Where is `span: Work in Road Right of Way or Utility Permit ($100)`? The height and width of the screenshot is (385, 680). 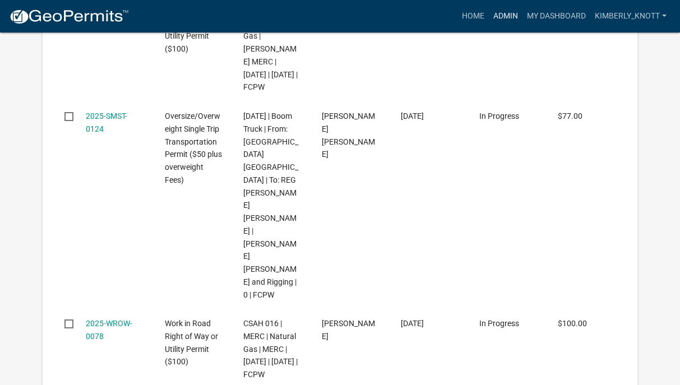 span: Work in Road Right of Way or Utility Permit ($100) is located at coordinates (191, 343).